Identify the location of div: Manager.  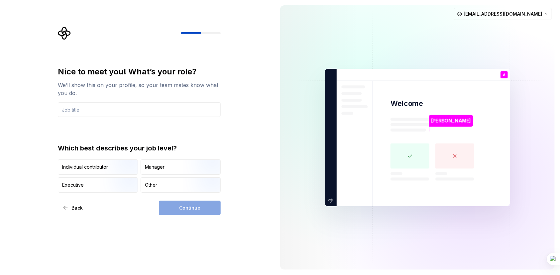
(155, 167).